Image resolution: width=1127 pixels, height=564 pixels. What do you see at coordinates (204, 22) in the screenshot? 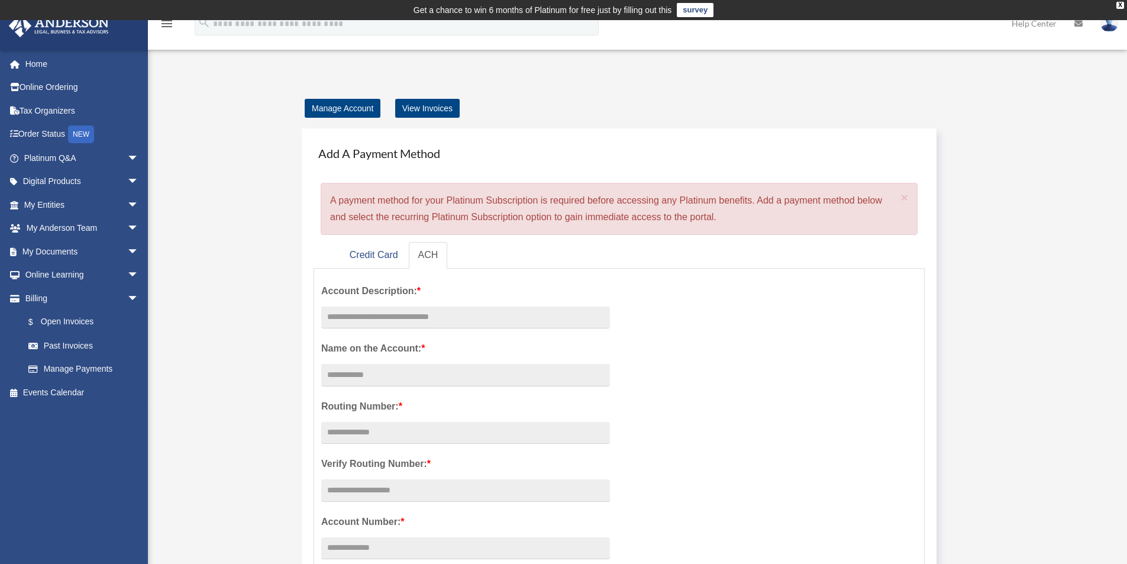
I see `i: search` at bounding box center [204, 22].